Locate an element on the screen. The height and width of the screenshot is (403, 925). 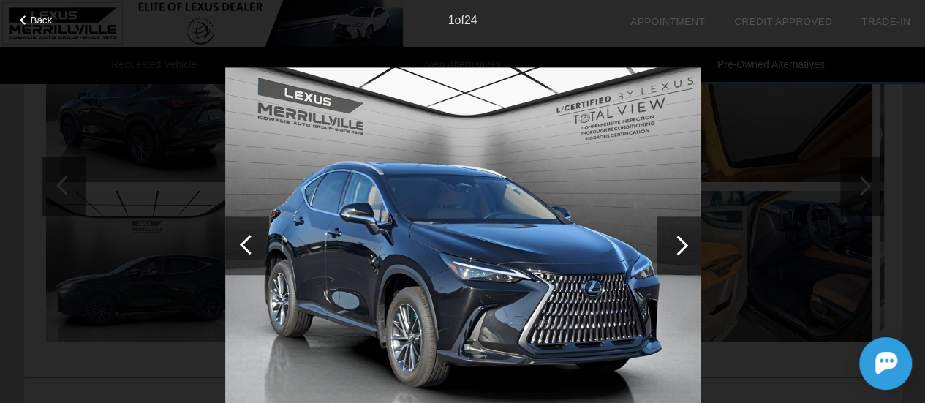
span: 1 is located at coordinates (450, 20).